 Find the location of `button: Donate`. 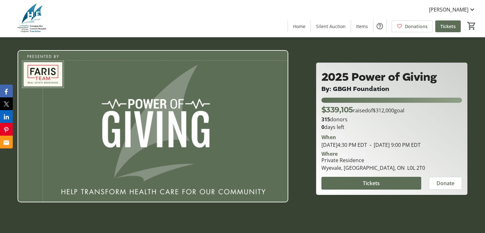

button: Donate is located at coordinates (445, 183).